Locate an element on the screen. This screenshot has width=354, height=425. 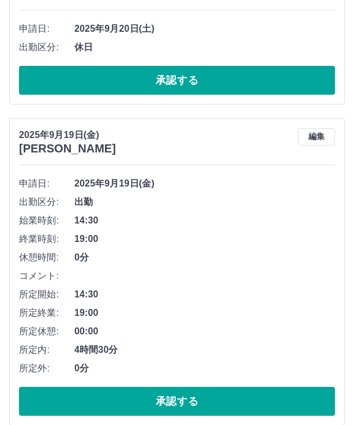
span: コメント: is located at coordinates (47, 276).